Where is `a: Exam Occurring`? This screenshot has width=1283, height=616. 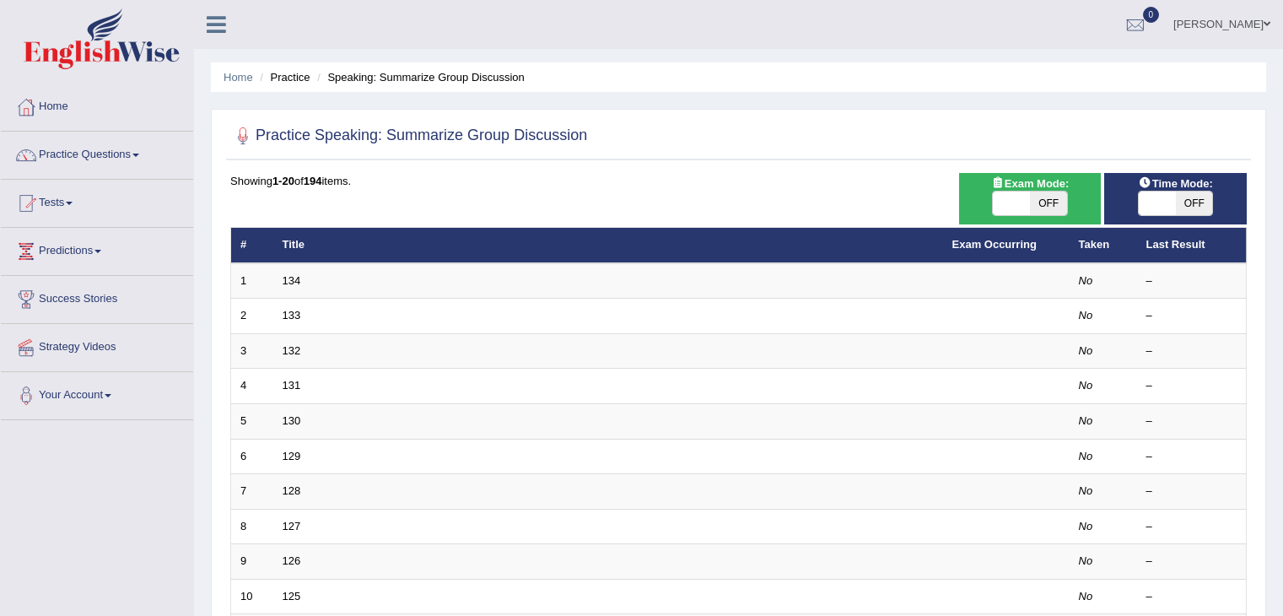
a: Exam Occurring is located at coordinates (994, 244).